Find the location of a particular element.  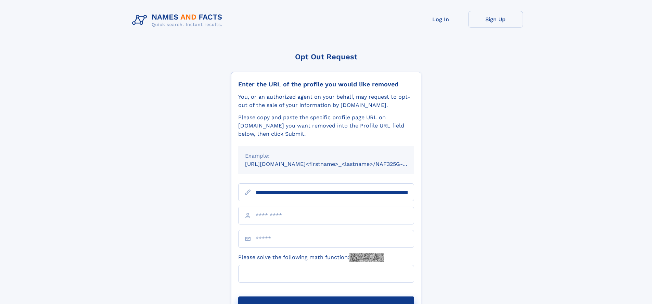

label: Please solve the following math function: is located at coordinates (311, 257).